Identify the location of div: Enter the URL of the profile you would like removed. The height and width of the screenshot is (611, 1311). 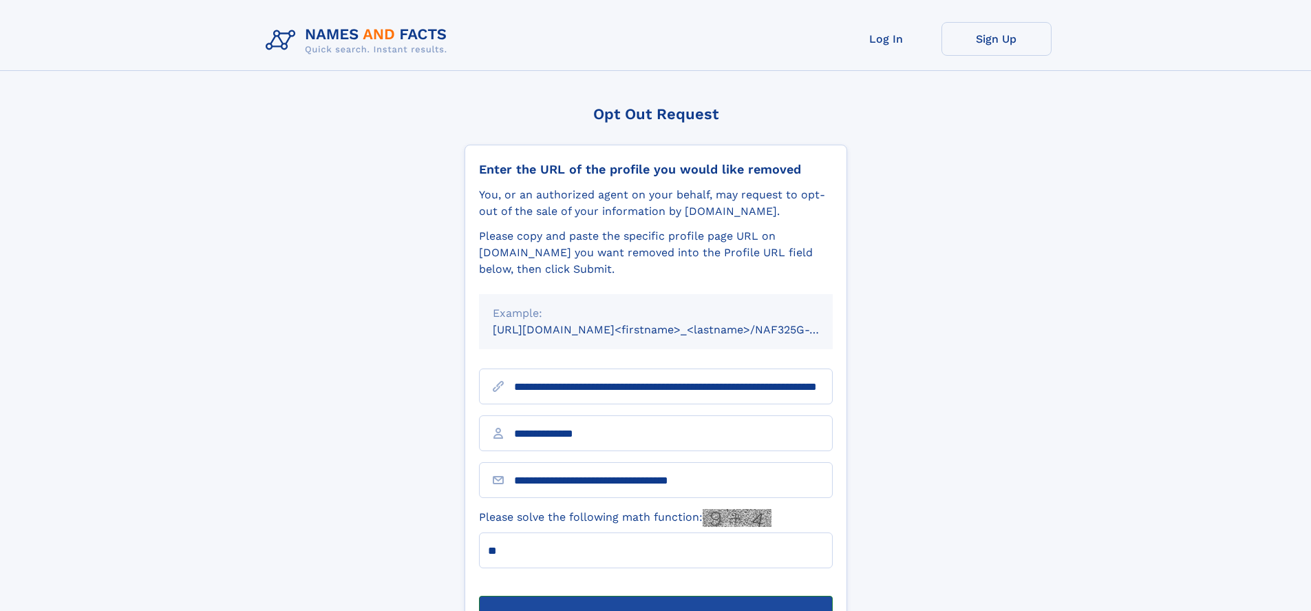
(656, 169).